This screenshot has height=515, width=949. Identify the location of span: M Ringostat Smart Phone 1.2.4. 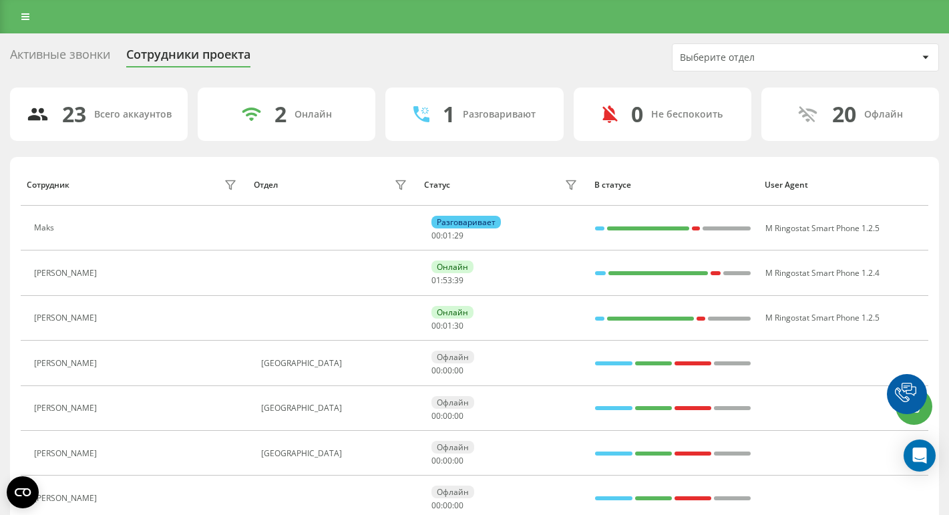
(822, 273).